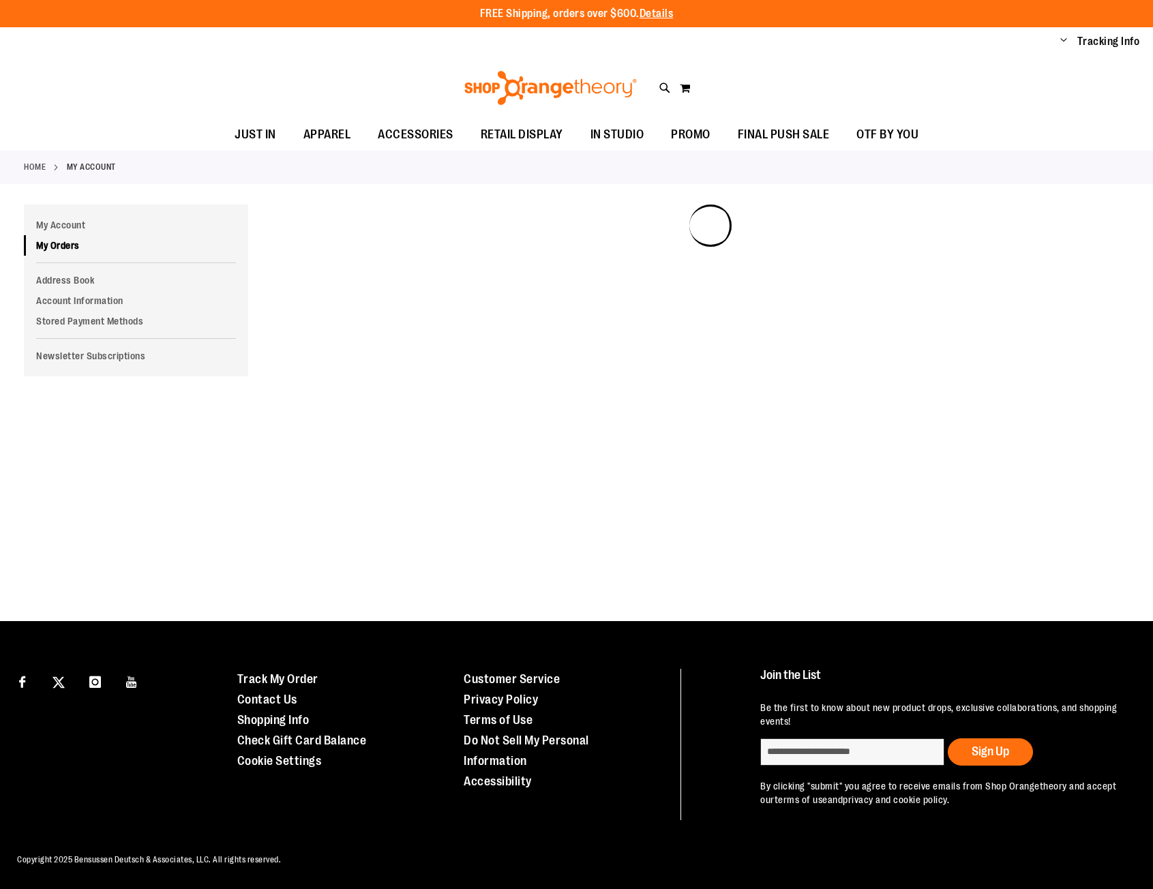 The width and height of the screenshot is (1153, 889). I want to click on a: Visit our Youtube page, so click(132, 681).